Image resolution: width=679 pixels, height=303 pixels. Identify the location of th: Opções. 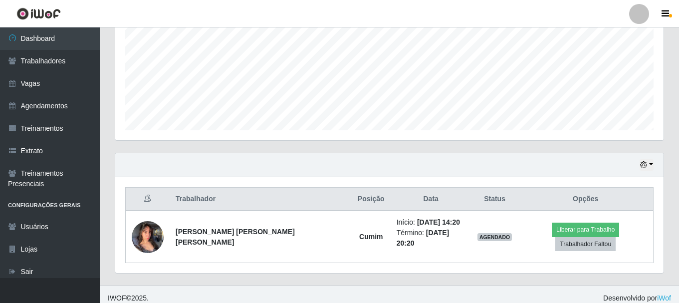
(585, 199).